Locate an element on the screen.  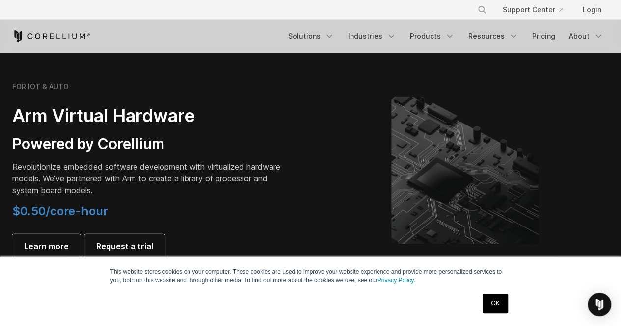
a: Request a trial is located at coordinates (125, 246).